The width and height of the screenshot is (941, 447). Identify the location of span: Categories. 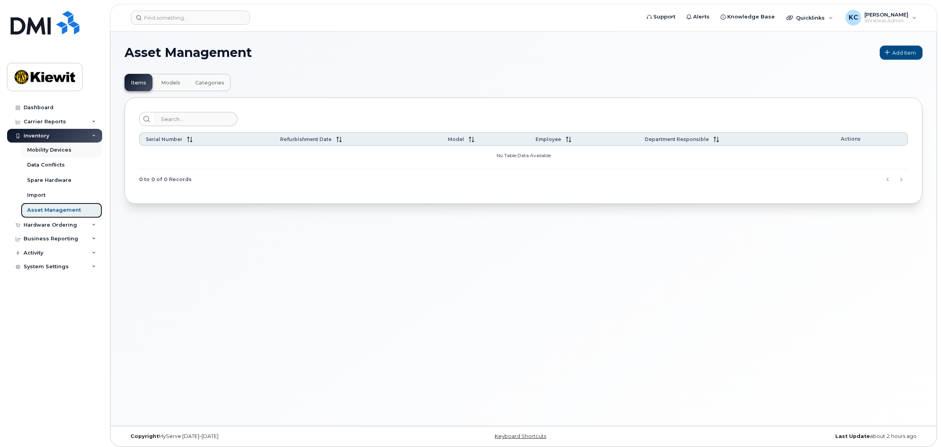
(210, 83).